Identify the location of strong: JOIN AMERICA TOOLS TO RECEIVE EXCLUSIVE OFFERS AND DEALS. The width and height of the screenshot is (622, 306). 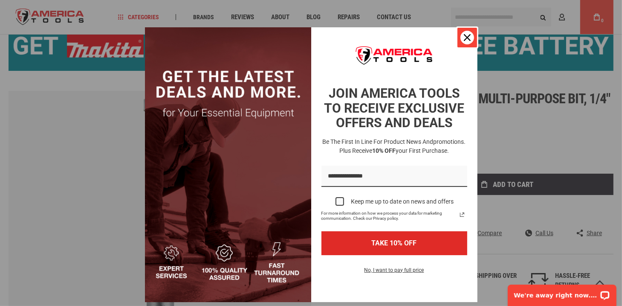
(394, 108).